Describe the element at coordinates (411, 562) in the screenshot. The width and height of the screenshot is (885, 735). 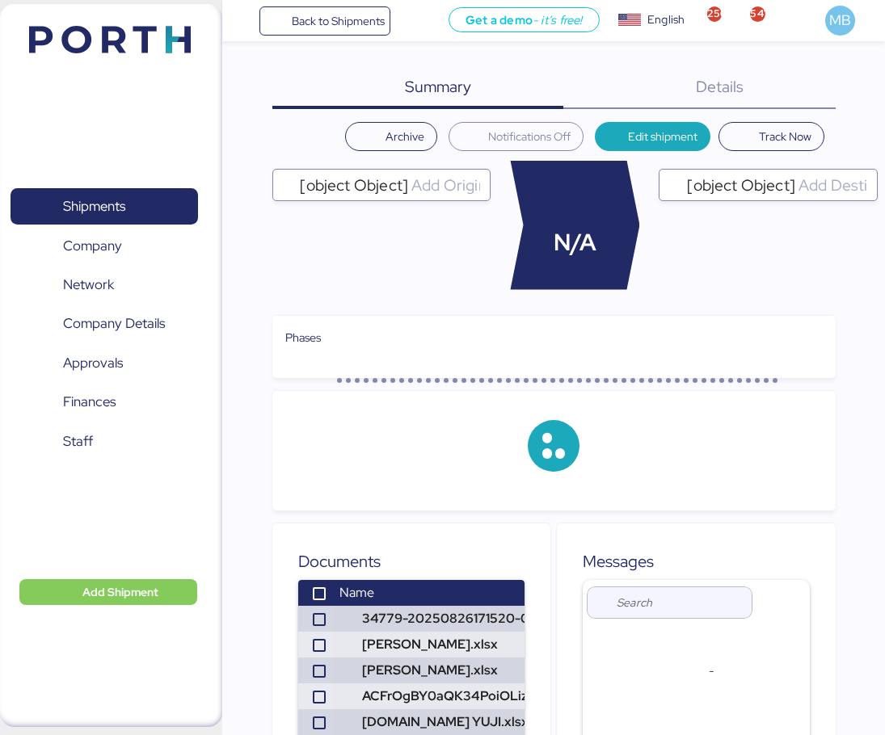
I see `div: Documents` at that location.